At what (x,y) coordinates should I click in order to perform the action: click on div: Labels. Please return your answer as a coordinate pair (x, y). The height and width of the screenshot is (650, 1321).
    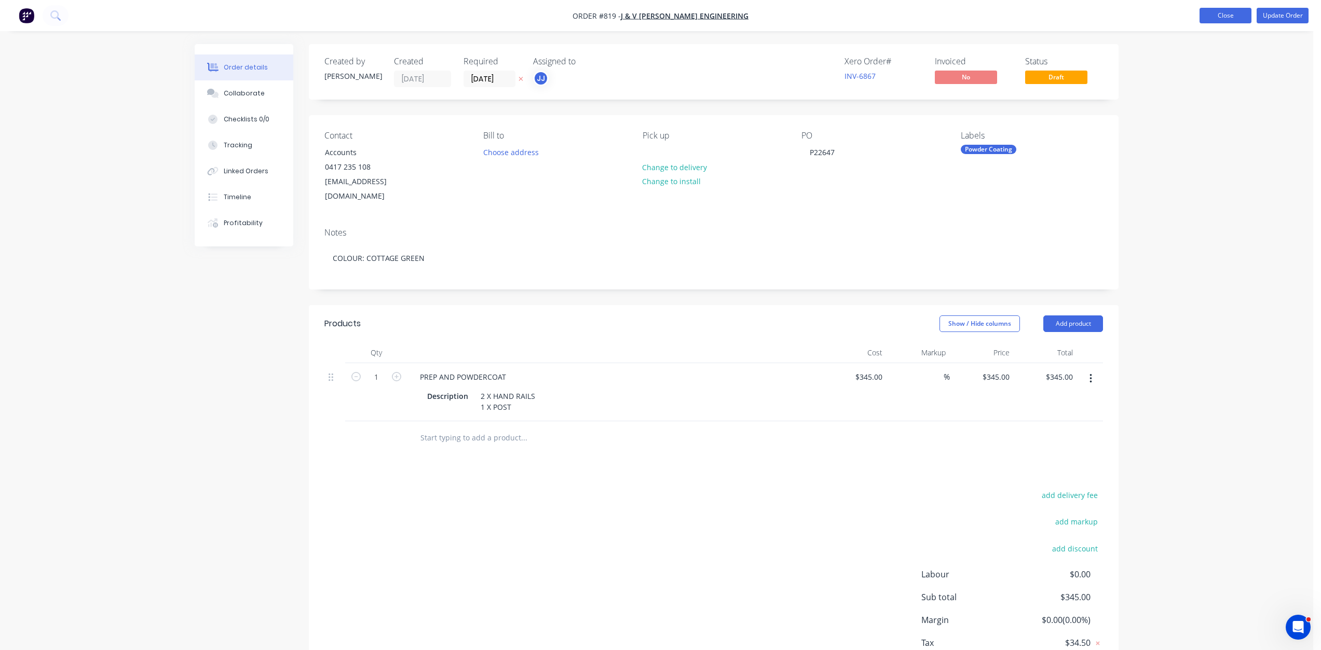
    Looking at the image, I should click on (1032, 135).